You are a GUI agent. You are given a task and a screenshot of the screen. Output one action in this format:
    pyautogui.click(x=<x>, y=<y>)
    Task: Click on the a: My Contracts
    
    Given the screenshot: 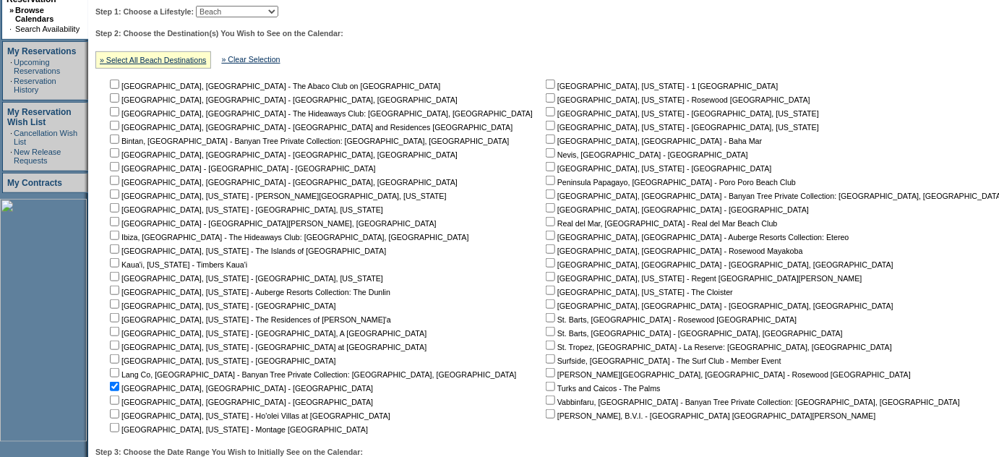 What is the action you would take?
    pyautogui.click(x=35, y=183)
    